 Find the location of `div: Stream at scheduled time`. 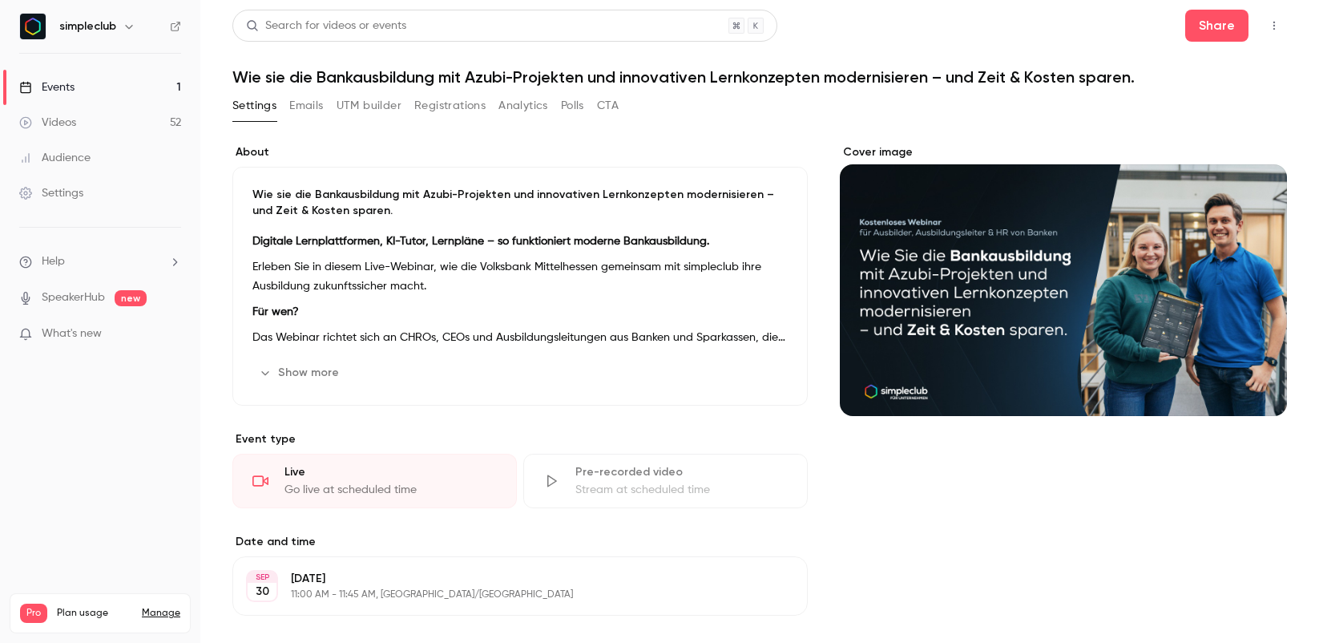

div: Stream at scheduled time is located at coordinates (681, 490).